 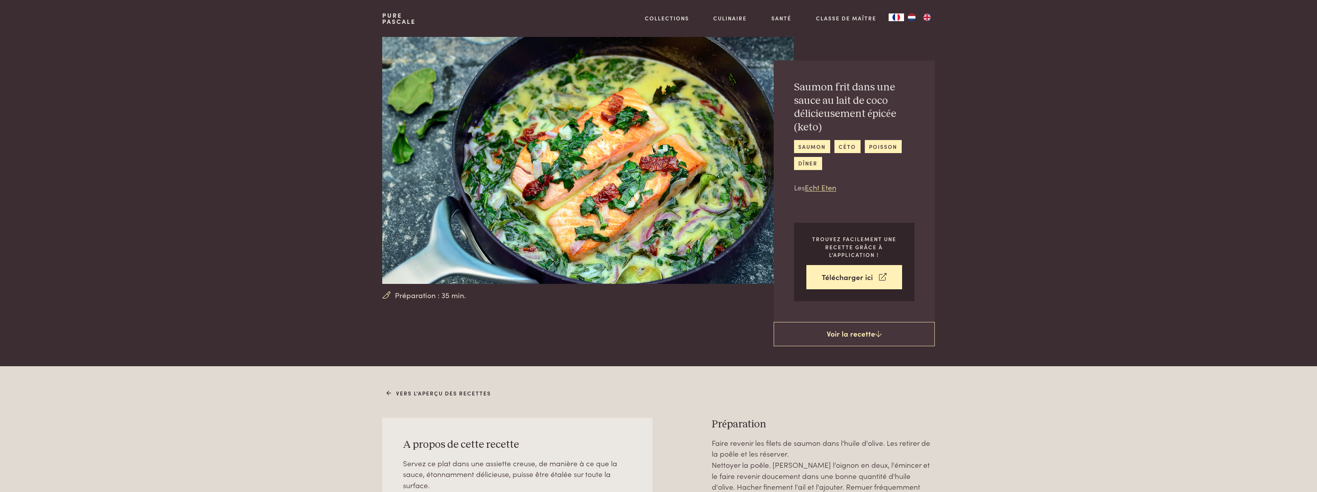 What do you see at coordinates (781, 18) in the screenshot?
I see `a: Santé` at bounding box center [781, 18].